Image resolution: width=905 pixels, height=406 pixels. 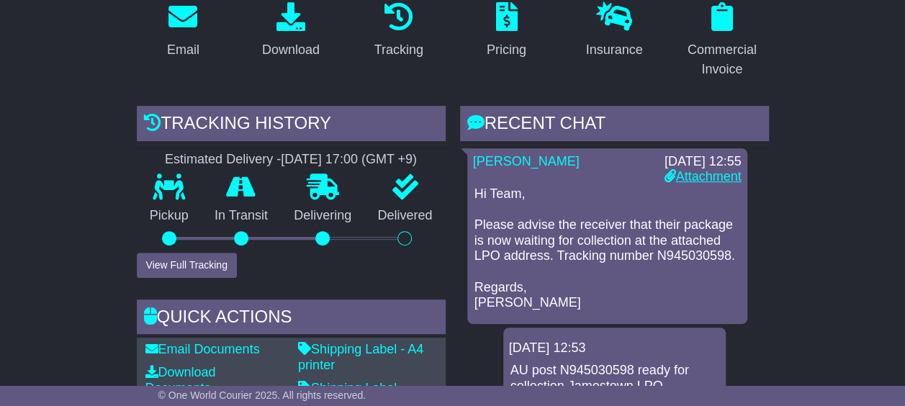 I want to click on div: RECENT CHAT, so click(x=614, y=125).